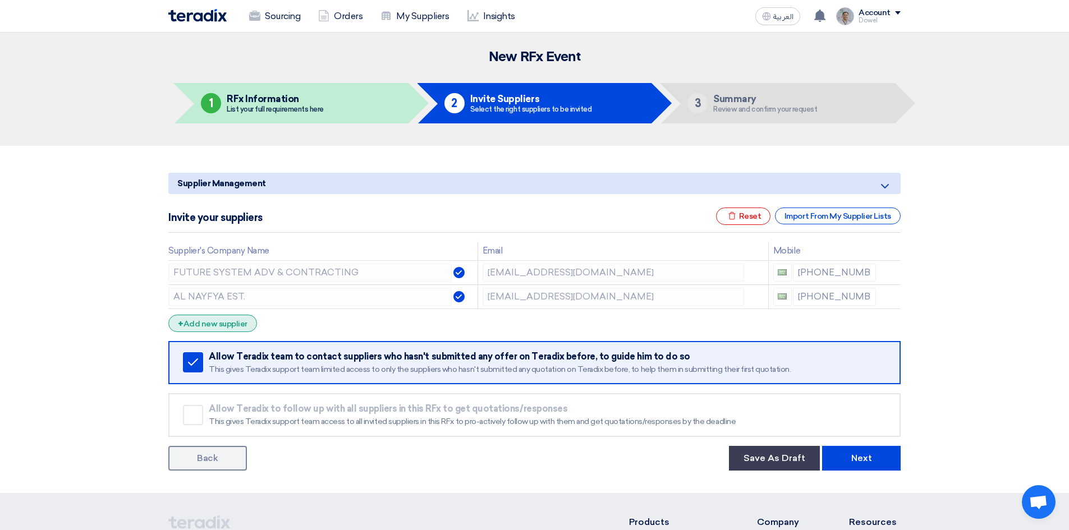 This screenshot has width=1069, height=530. What do you see at coordinates (323, 251) in the screenshot?
I see `th: Supplier's Company Name` at bounding box center [323, 251].